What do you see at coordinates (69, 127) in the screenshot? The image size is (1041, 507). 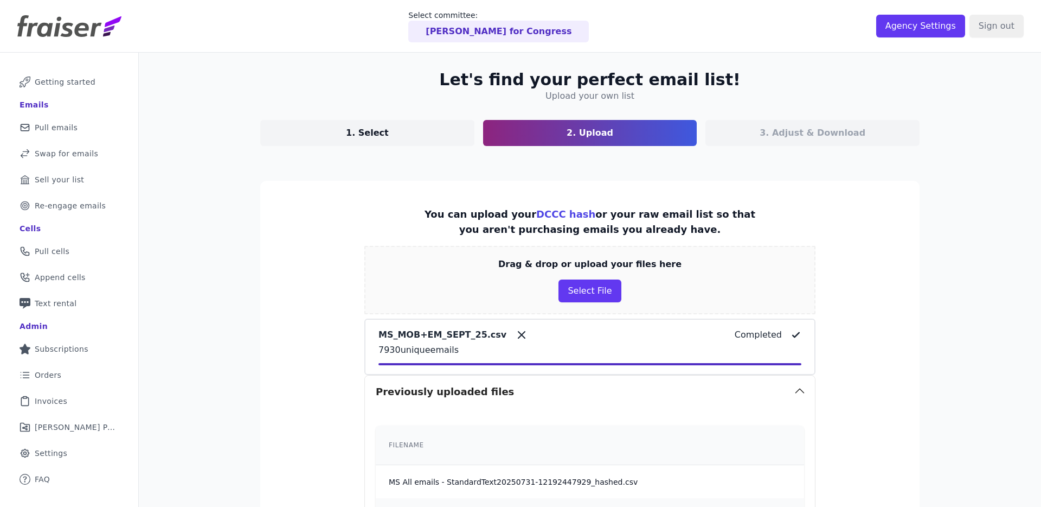 I see `a: Pull emails` at bounding box center [69, 127].